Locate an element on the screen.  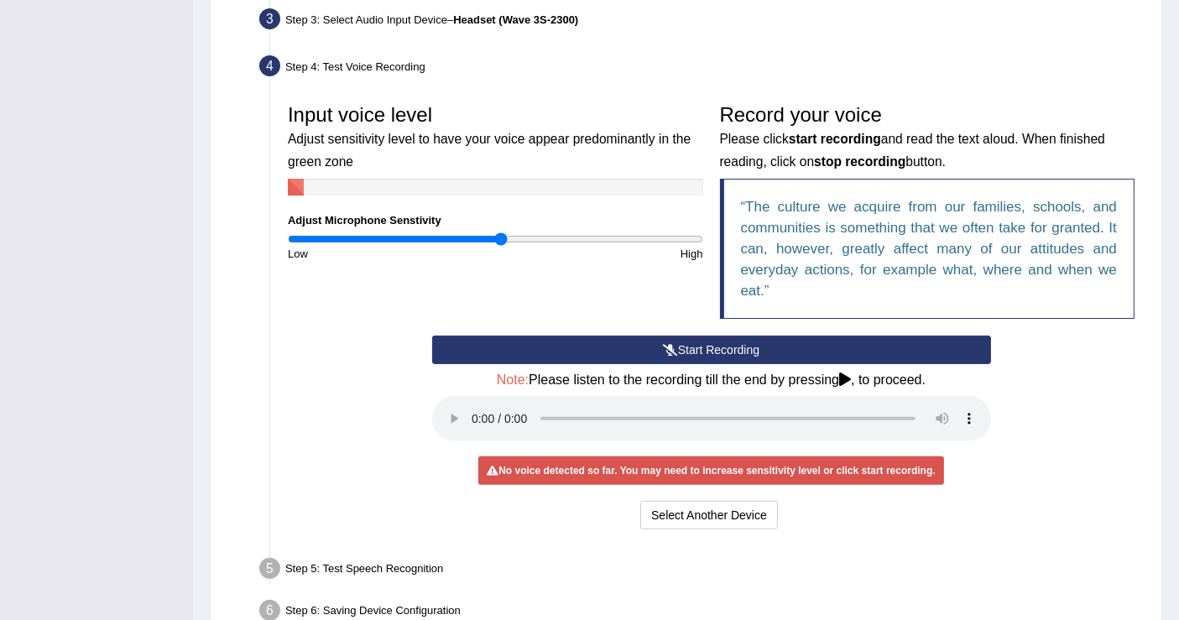
div: High is located at coordinates (602, 253).